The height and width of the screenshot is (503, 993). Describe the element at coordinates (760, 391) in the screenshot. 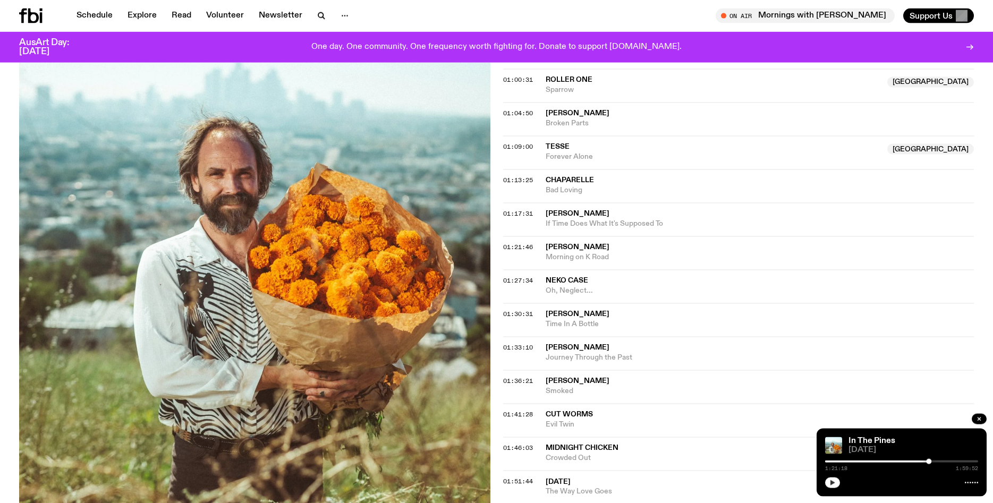

I see `span: Smoked` at that location.